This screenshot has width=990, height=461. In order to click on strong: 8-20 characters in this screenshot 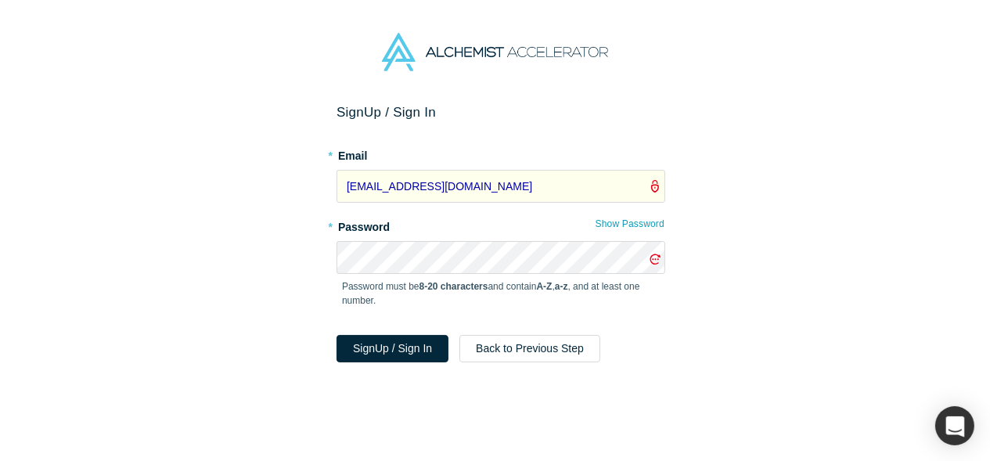, I will do `click(454, 287)`.